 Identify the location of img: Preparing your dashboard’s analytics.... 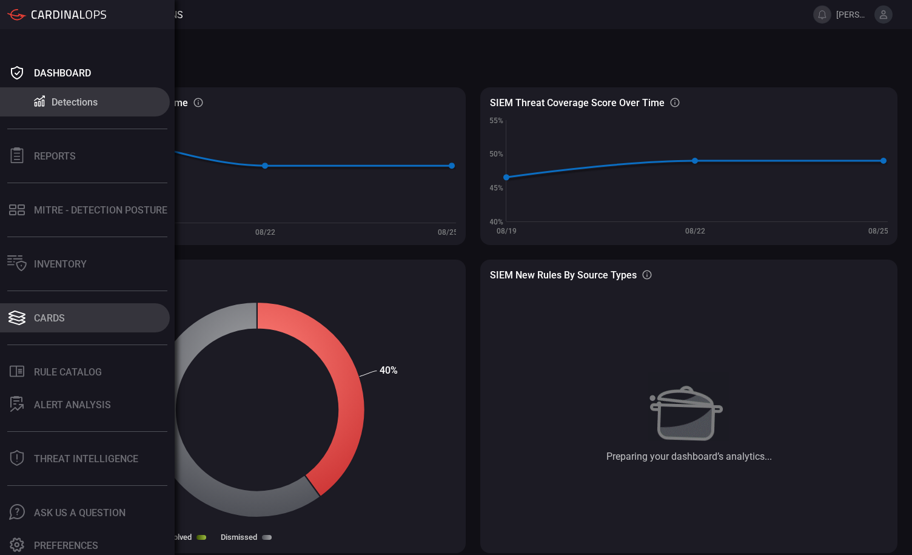
(689, 406).